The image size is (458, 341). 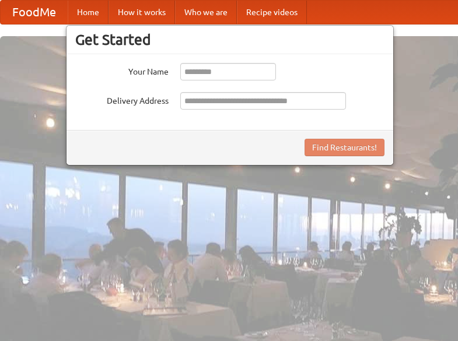 I want to click on label: Delivery Address, so click(x=122, y=99).